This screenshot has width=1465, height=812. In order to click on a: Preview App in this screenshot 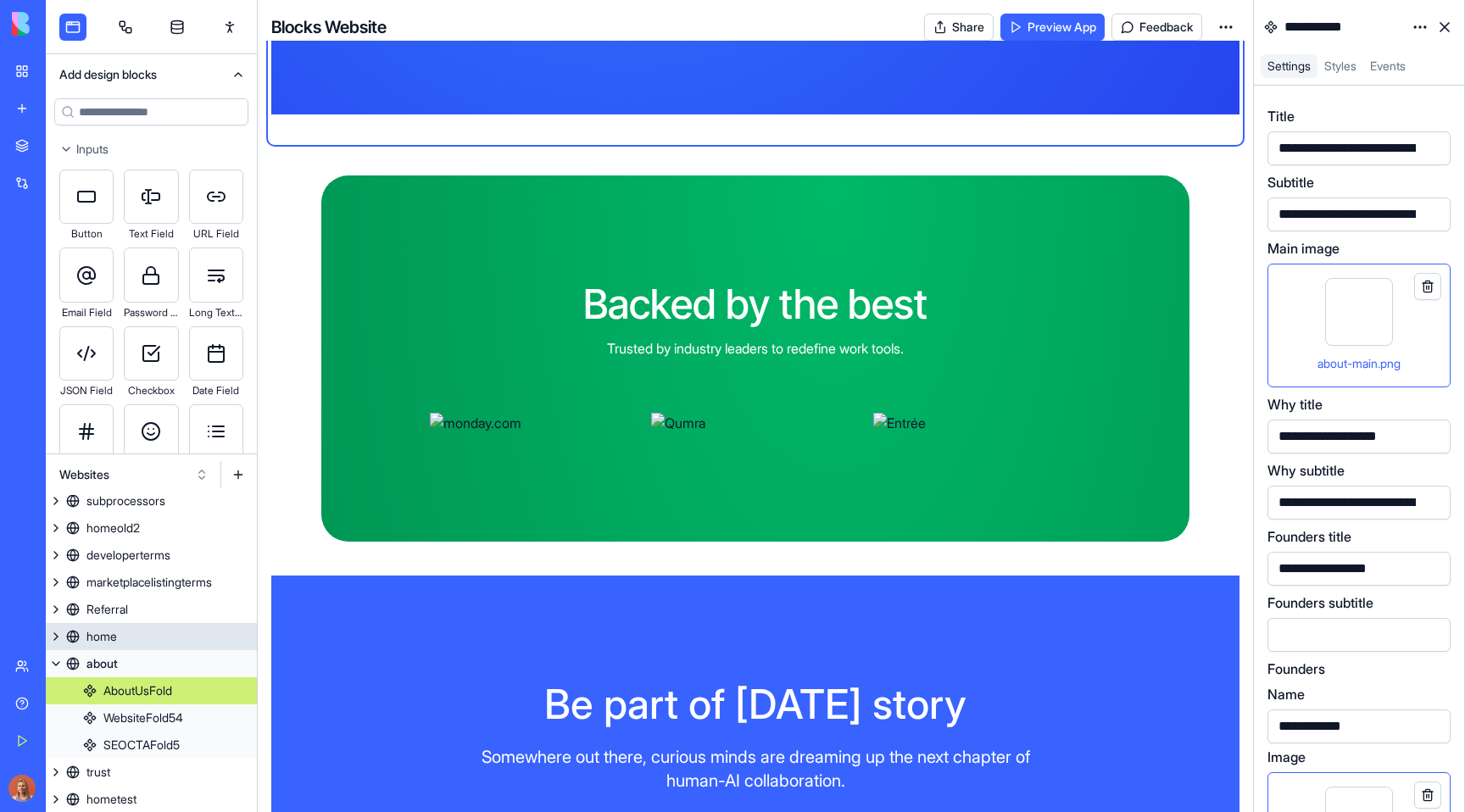, I will do `click(1052, 27)`.